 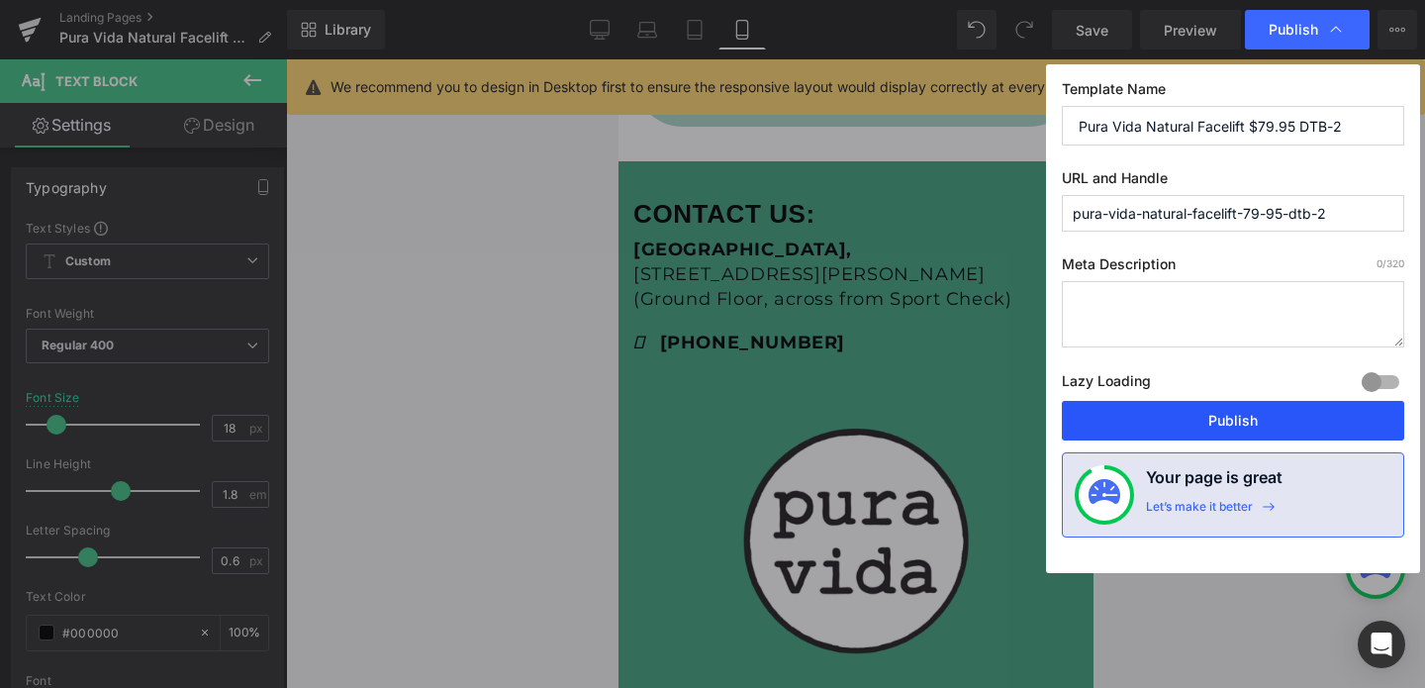 I want to click on span: (Ground Floor, across from Sport Check), so click(x=204, y=239).